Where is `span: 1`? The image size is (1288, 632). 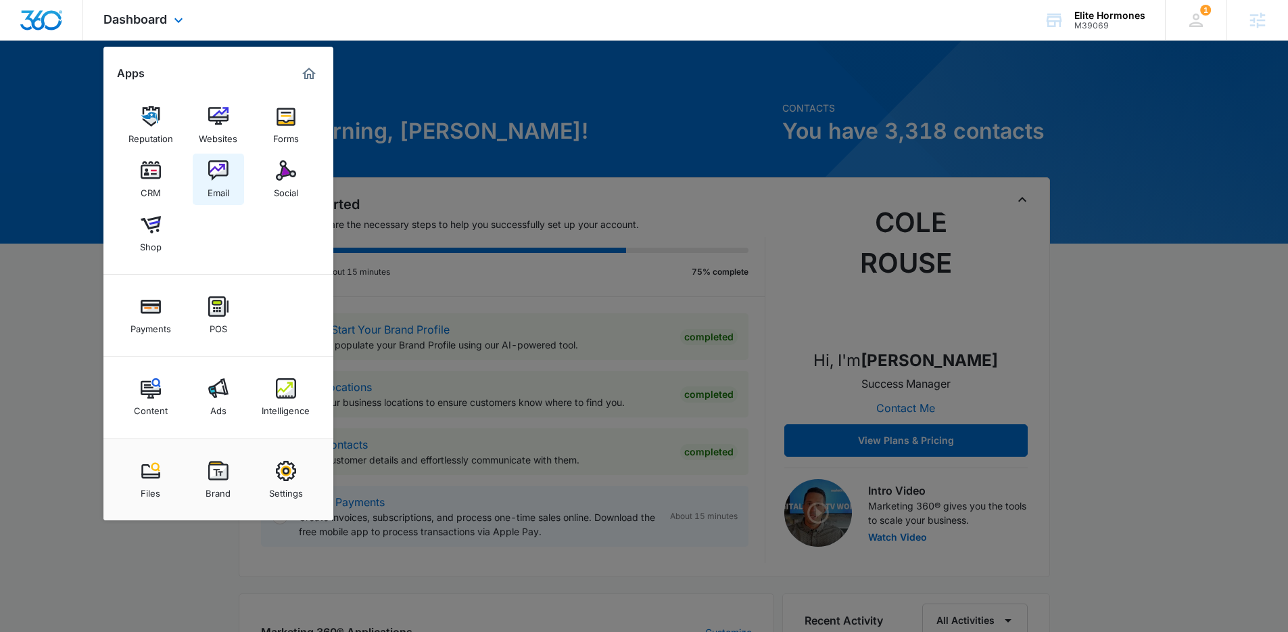 span: 1 is located at coordinates (1206, 10).